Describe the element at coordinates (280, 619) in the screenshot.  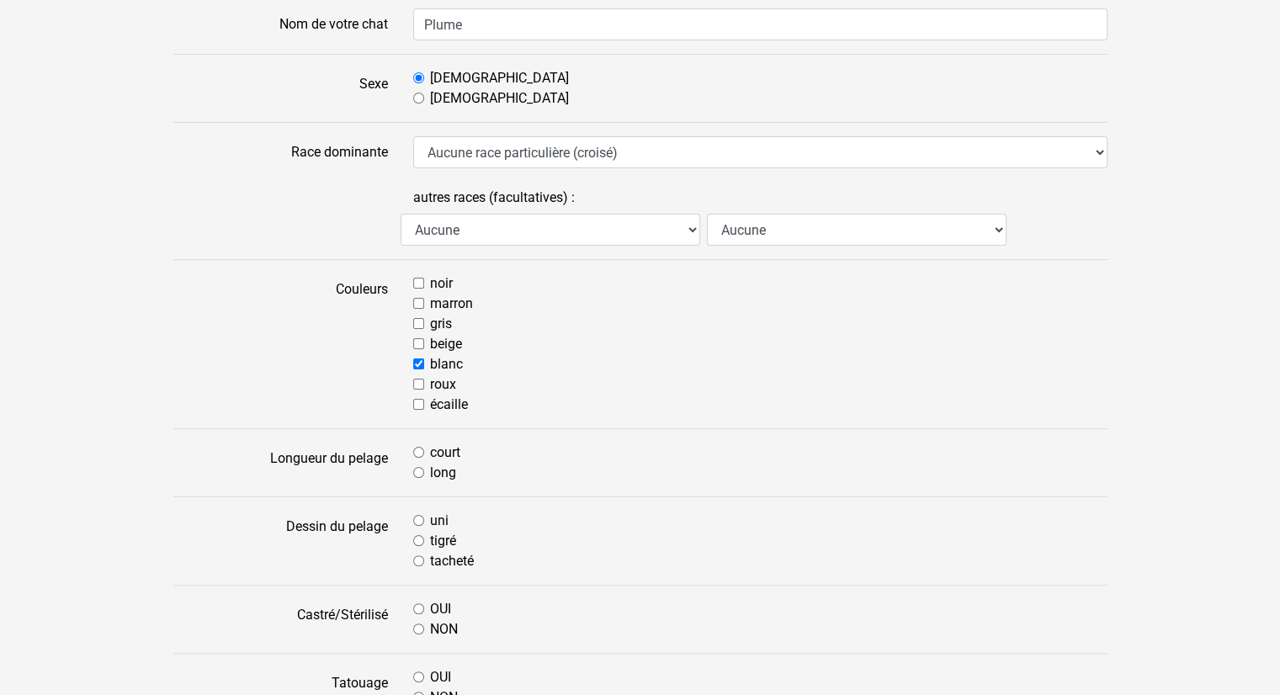
I see `label: Castré/Stérilisé` at that location.